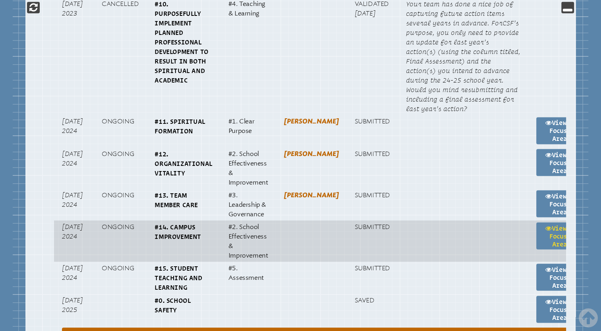 This screenshot has height=331, width=601. Describe the element at coordinates (364, 300) in the screenshot. I see `span: Saved` at that location.